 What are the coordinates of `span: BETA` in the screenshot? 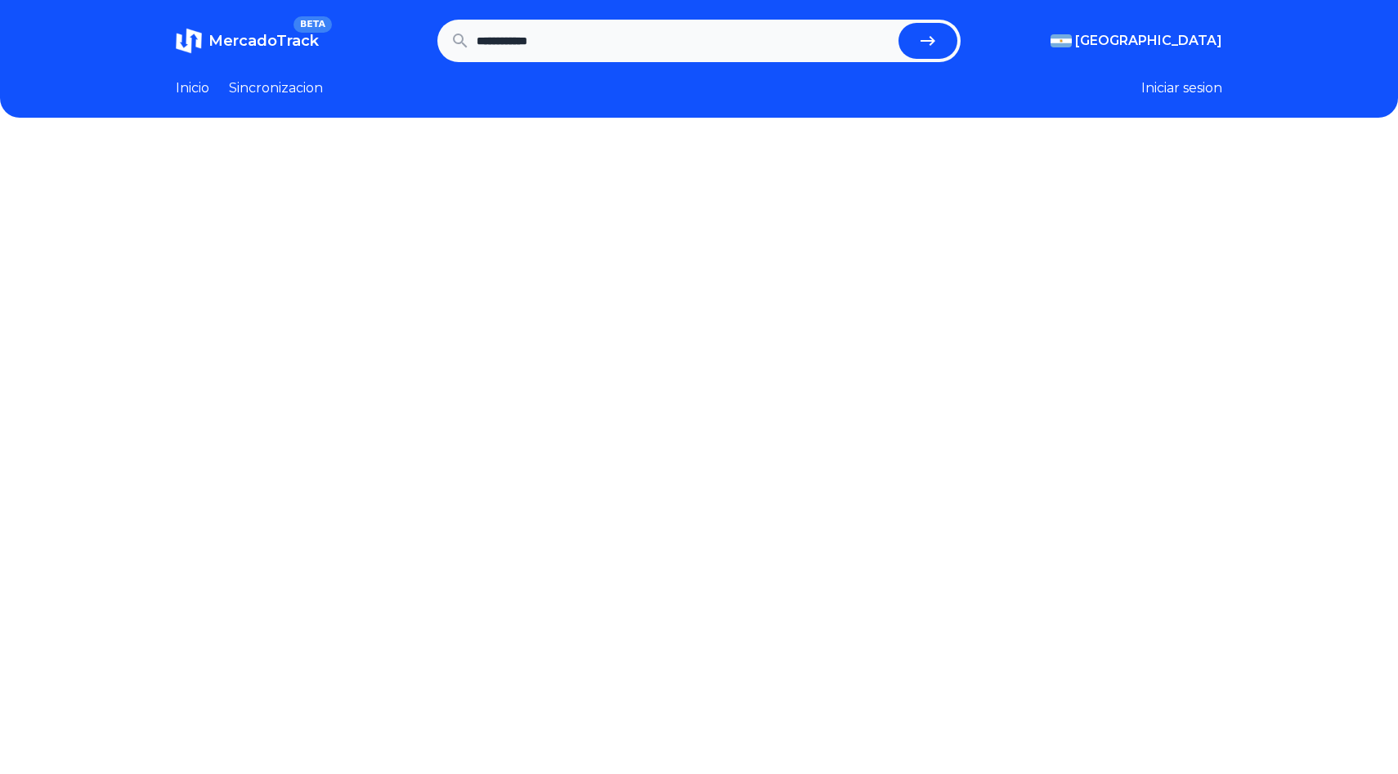 It's located at (312, 25).